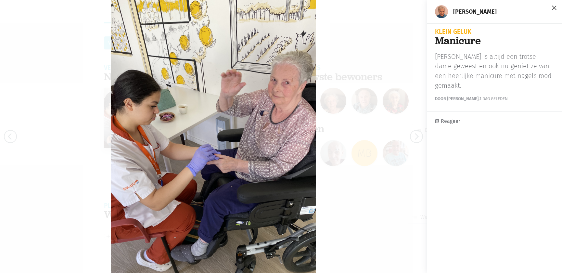 This screenshot has height=273, width=562. What do you see at coordinates (437, 121) in the screenshot?
I see `i: message` at bounding box center [437, 121].